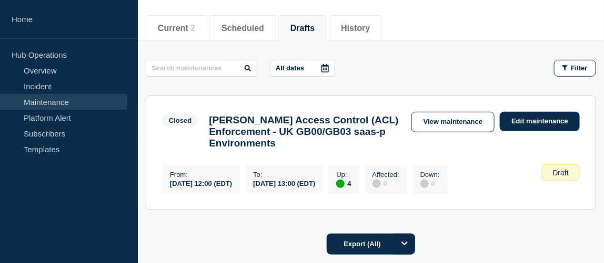 This screenshot has height=263, width=604. I want to click on p: From :, so click(201, 175).